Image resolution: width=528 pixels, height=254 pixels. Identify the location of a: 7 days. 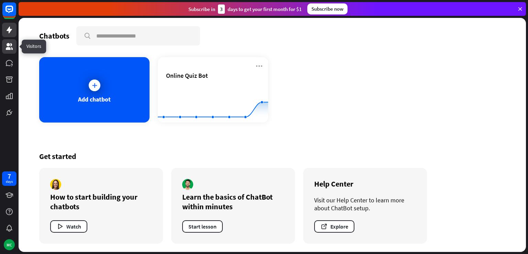
(9, 178).